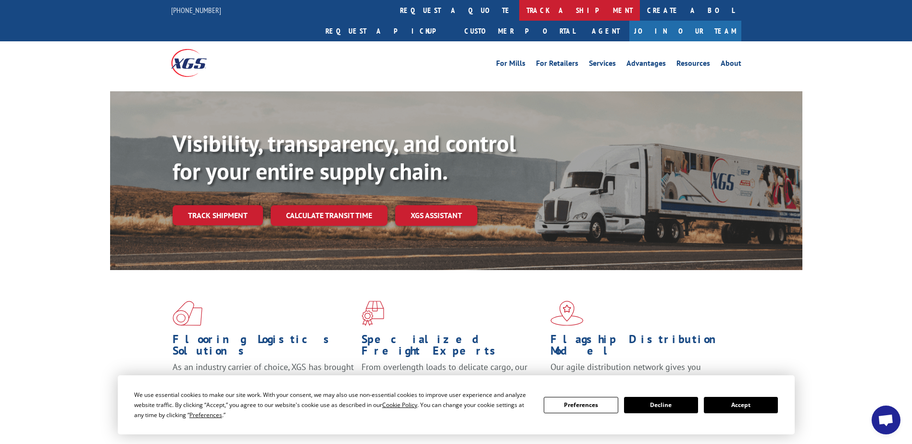 This screenshot has height=444, width=912. What do you see at coordinates (694, 65) in the screenshot?
I see `a: Resources` at bounding box center [694, 65].